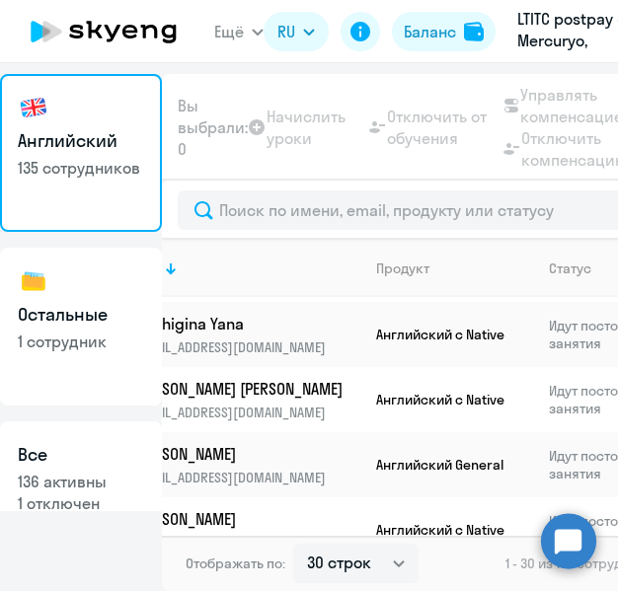 The image size is (618, 591). I want to click on h3: Английский, so click(81, 141).